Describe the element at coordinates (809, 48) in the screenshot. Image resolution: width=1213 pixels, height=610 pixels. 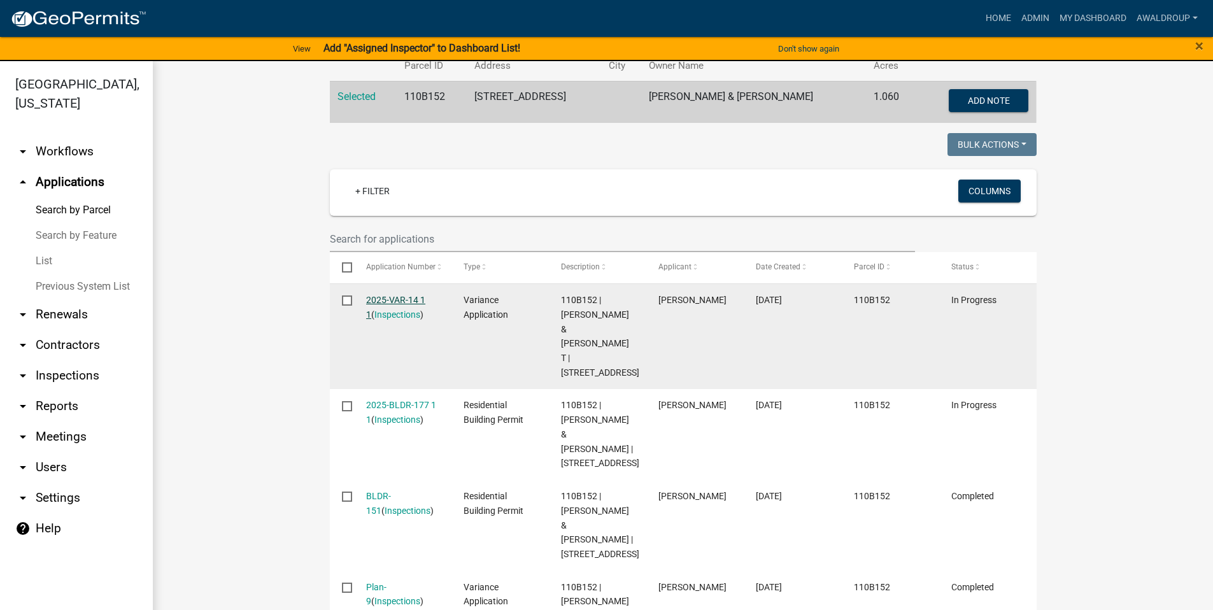
I see `button: Don't show again` at that location.